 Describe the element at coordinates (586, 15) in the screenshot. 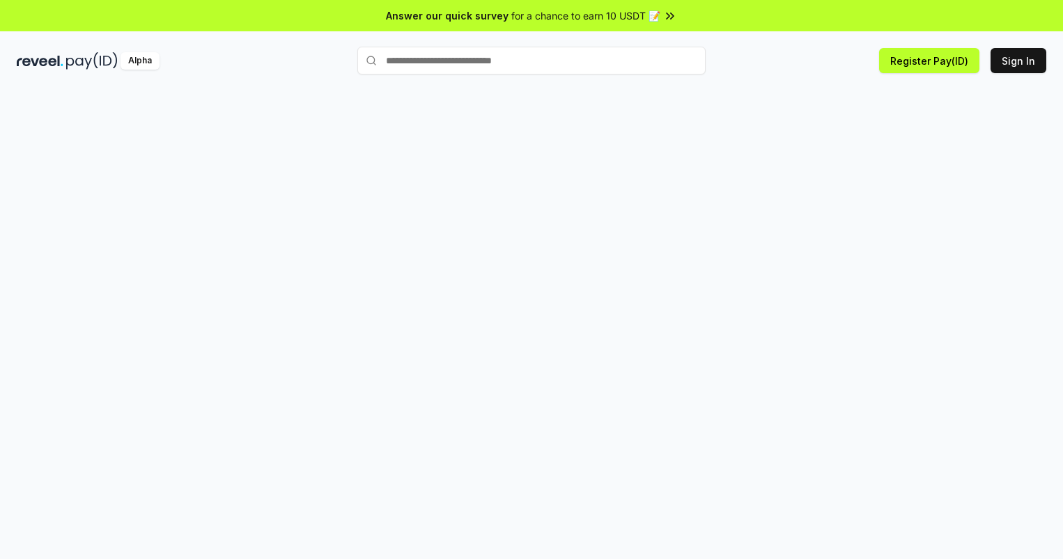

I see `span: for a chance to earn 10 USDT 📝` at that location.